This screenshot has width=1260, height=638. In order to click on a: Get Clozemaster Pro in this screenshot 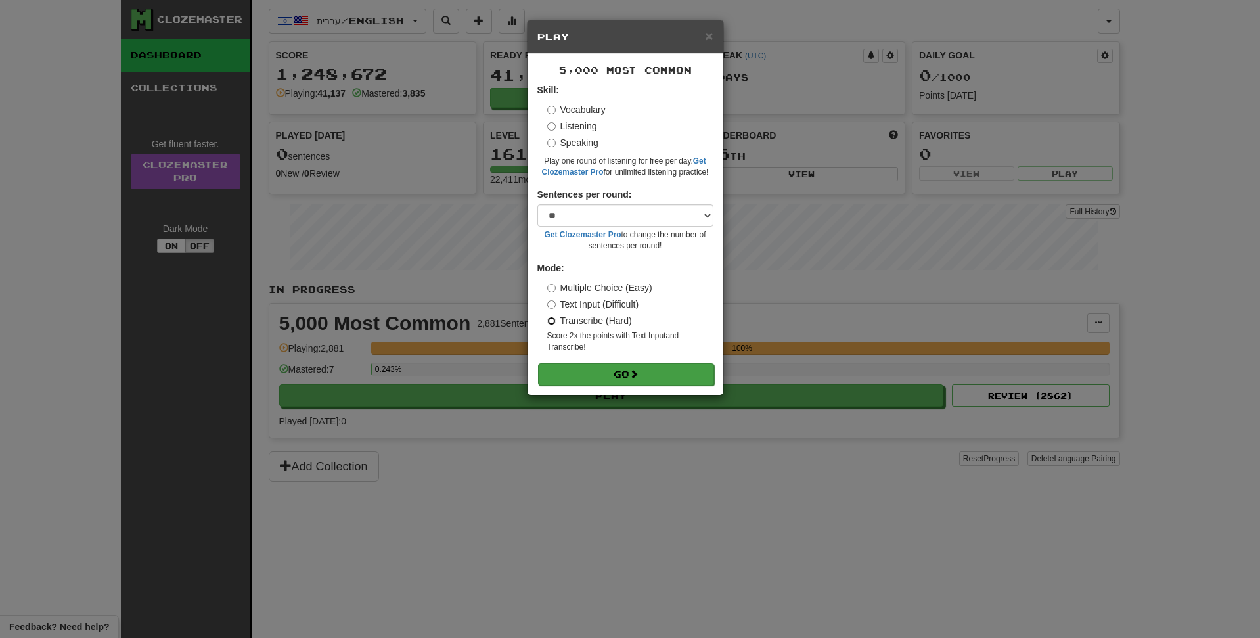, I will do `click(583, 235)`.